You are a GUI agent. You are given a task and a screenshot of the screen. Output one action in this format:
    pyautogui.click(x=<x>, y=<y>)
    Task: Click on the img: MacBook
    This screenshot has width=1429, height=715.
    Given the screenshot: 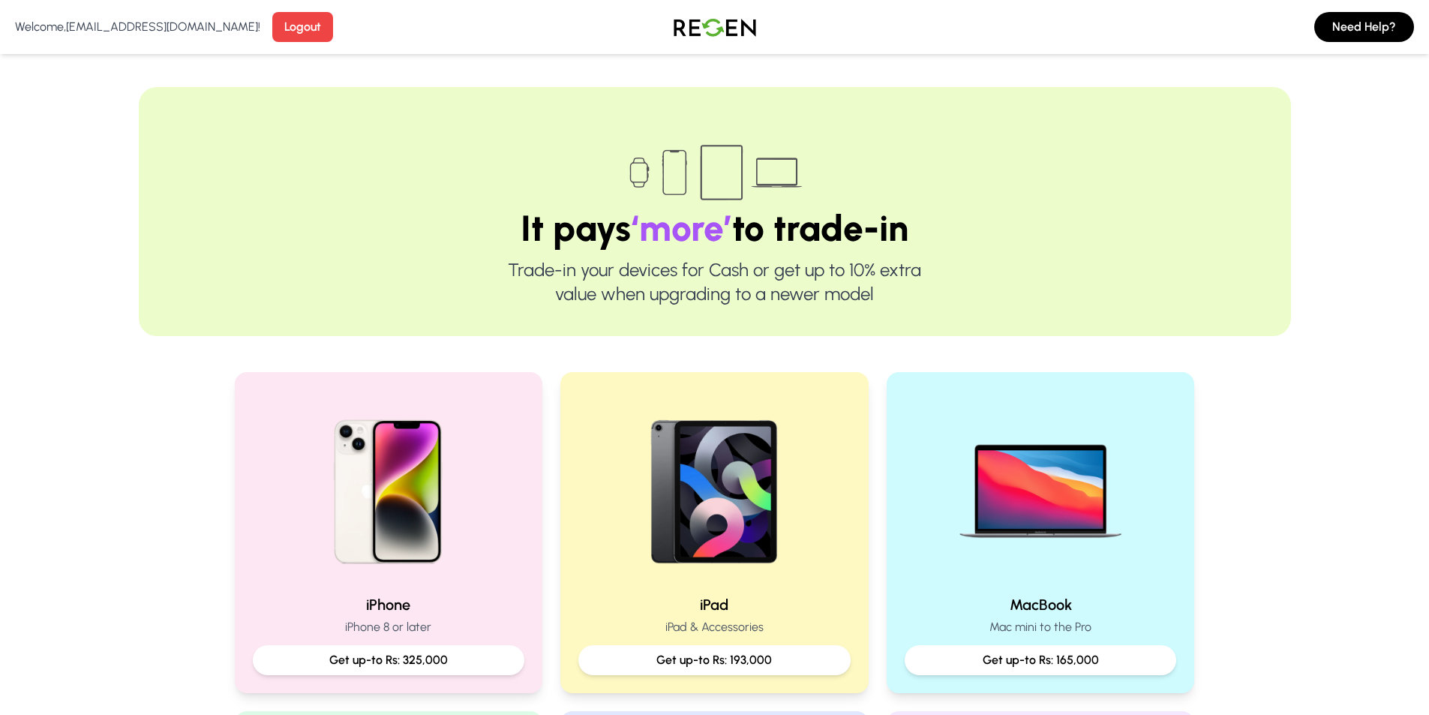 What is the action you would take?
    pyautogui.click(x=1040, y=486)
    